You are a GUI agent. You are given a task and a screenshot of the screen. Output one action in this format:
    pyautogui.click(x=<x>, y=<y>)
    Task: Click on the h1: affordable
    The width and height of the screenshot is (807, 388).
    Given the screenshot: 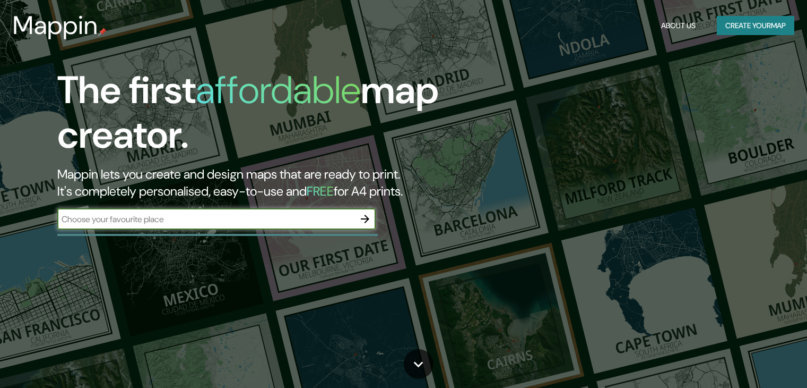 What is the action you would take?
    pyautogui.click(x=278, y=90)
    